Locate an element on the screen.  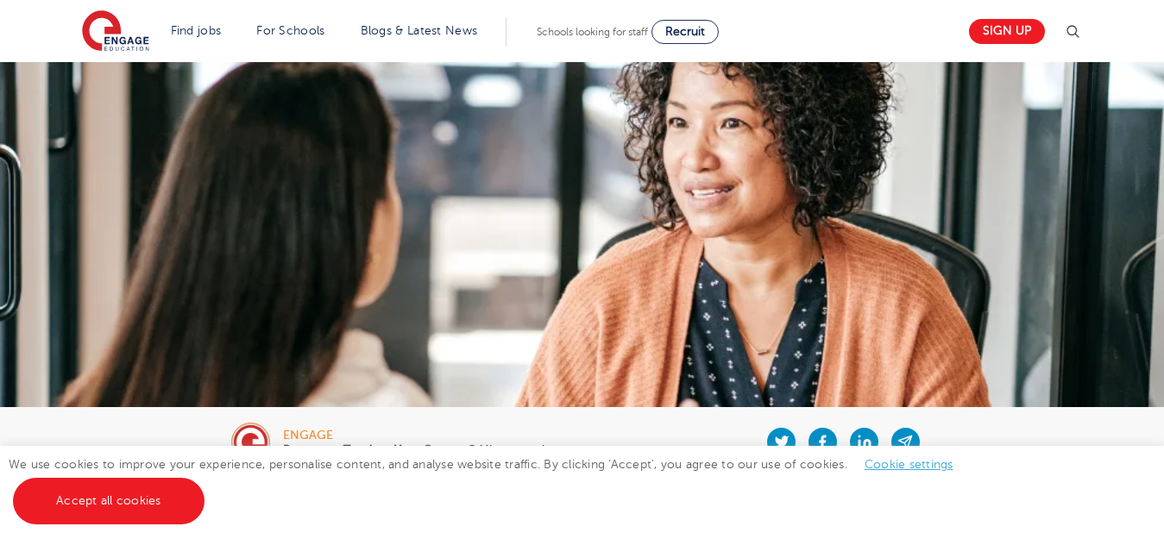
p: • 5 Minute read is located at coordinates (413, 451).